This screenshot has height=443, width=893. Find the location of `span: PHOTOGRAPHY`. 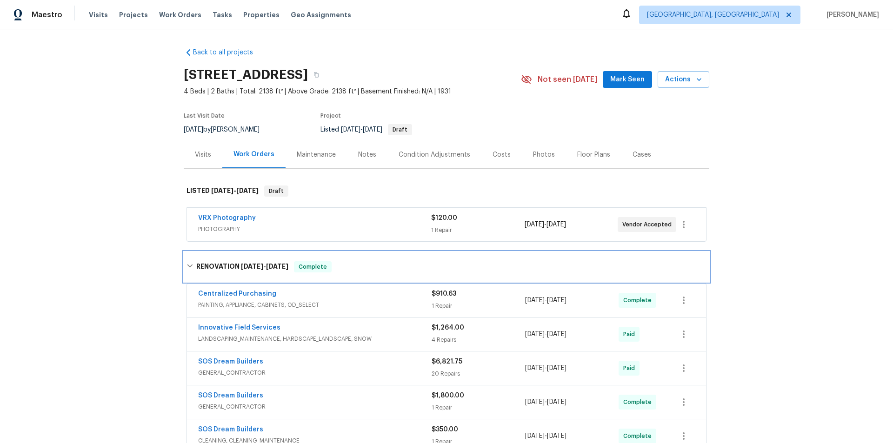

span: PHOTOGRAPHY is located at coordinates (314, 229).